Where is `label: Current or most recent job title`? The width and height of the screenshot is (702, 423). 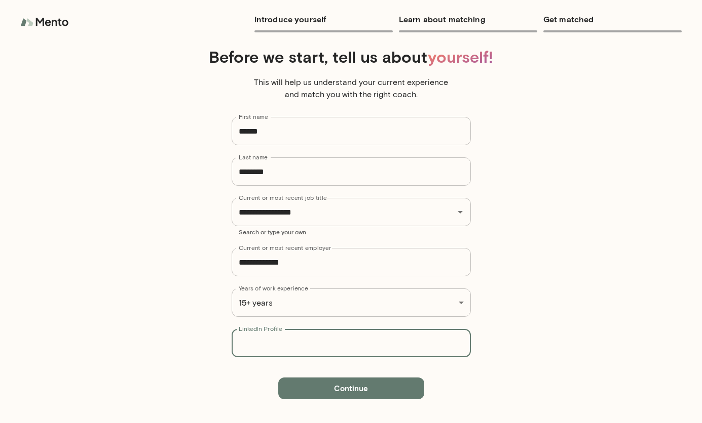 label: Current or most recent job title is located at coordinates (282, 198).